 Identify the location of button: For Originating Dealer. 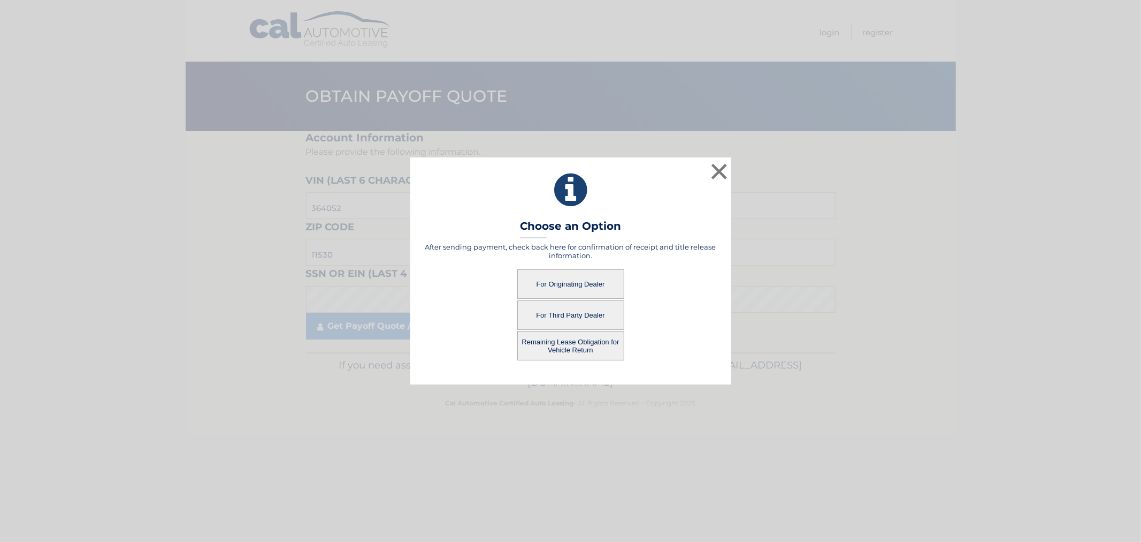
(571, 284).